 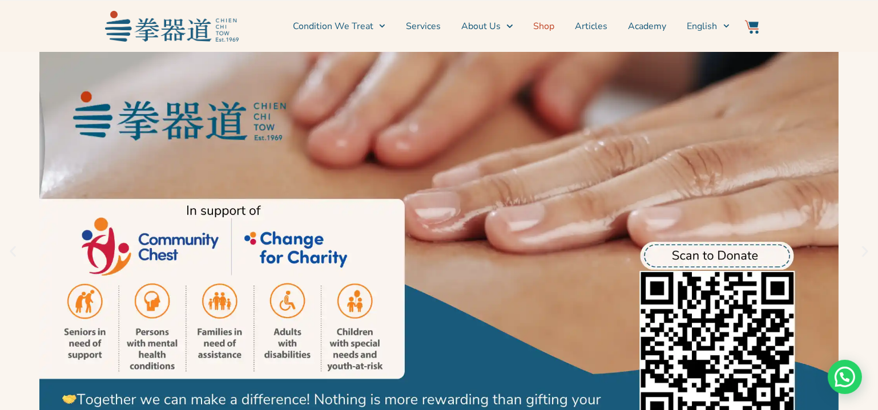 I want to click on a: Services, so click(x=423, y=26).